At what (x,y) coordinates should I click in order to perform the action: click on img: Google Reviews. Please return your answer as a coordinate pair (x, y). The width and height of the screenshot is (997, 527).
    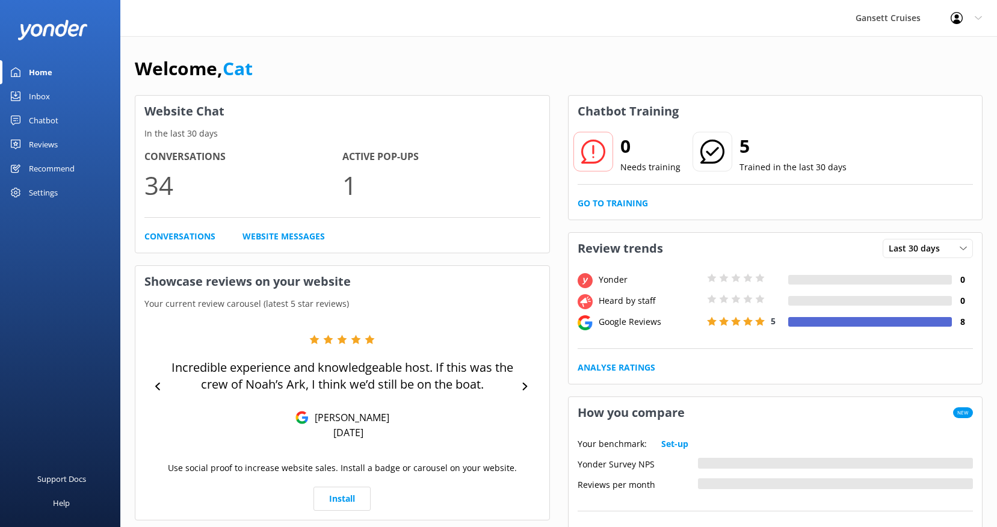
    Looking at the image, I should click on (302, 418).